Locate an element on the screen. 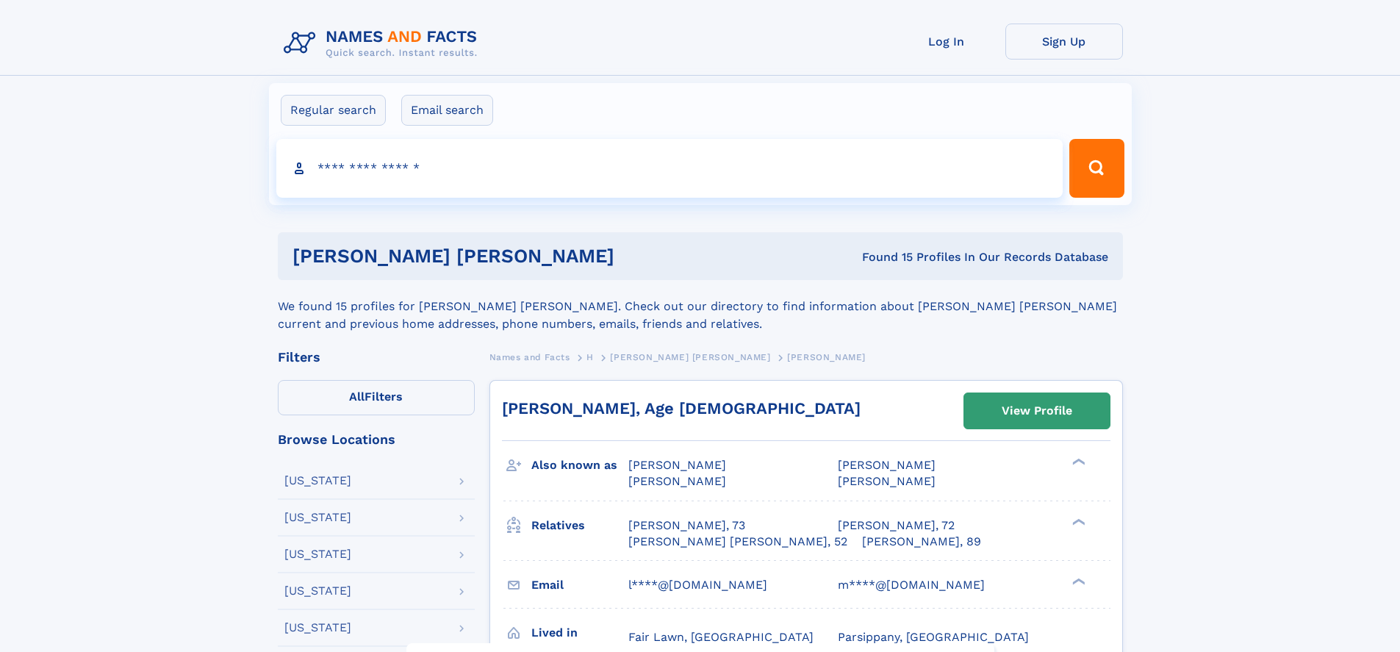  img: Logo Names and Facts is located at coordinates (384, 43).